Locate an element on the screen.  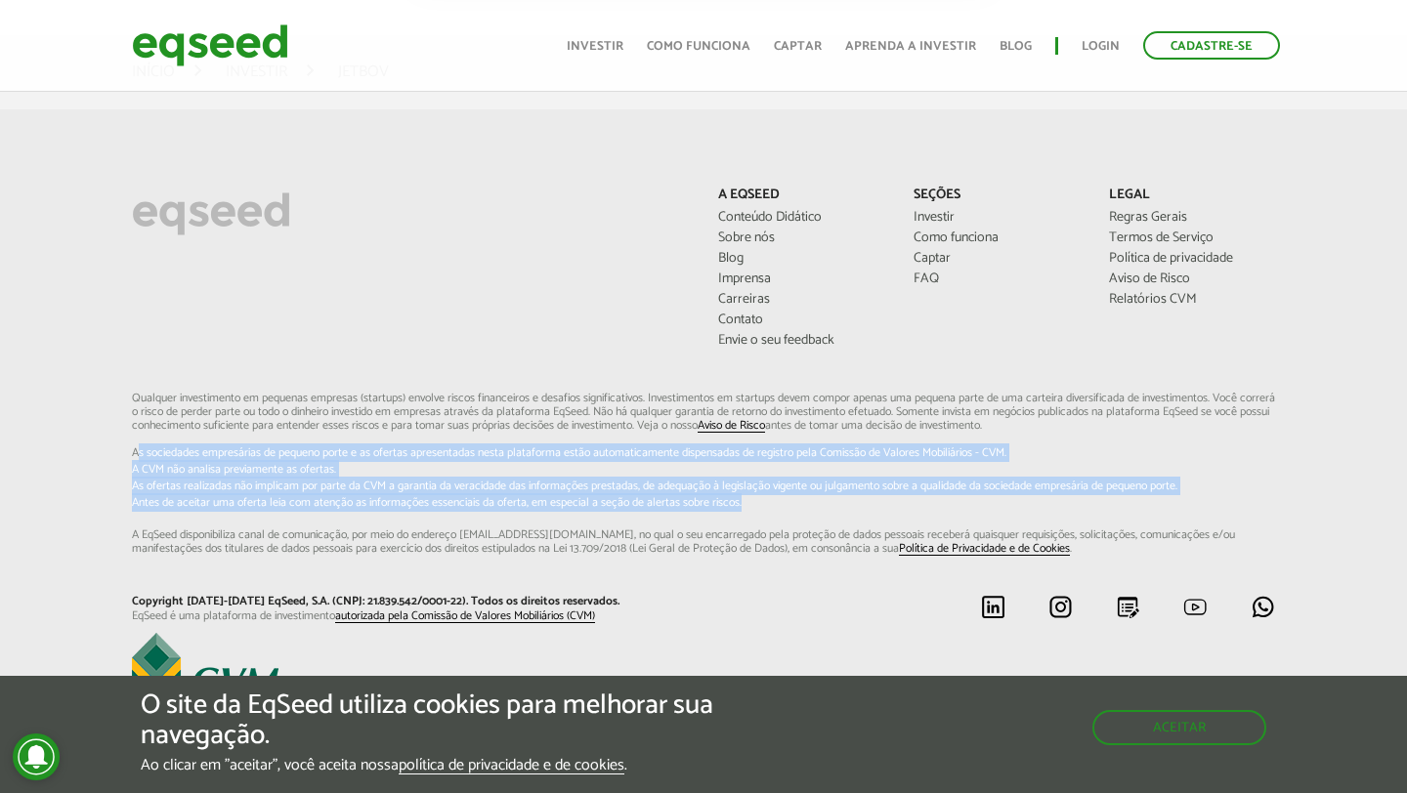
p: A EqSeed is located at coordinates (801, 195).